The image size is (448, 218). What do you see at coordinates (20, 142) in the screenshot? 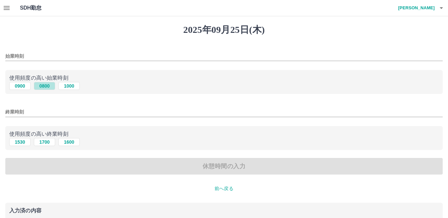
I see `button: 1530` at bounding box center [20, 142].